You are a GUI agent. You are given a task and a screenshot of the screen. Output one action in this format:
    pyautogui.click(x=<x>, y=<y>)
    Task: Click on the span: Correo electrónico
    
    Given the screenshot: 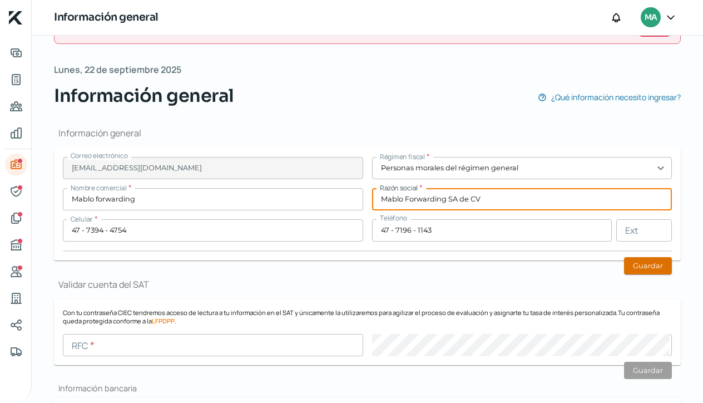 What is the action you would take?
    pyautogui.click(x=99, y=155)
    